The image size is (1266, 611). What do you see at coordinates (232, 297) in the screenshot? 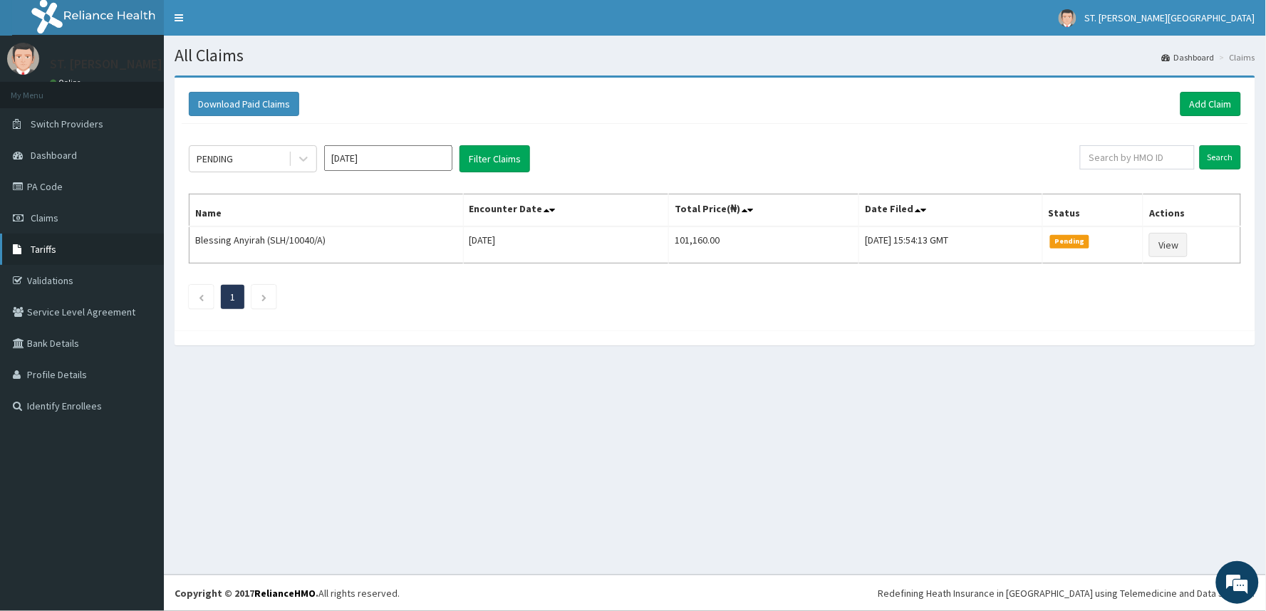
I see `a: Page 1 is your current page` at bounding box center [232, 297].